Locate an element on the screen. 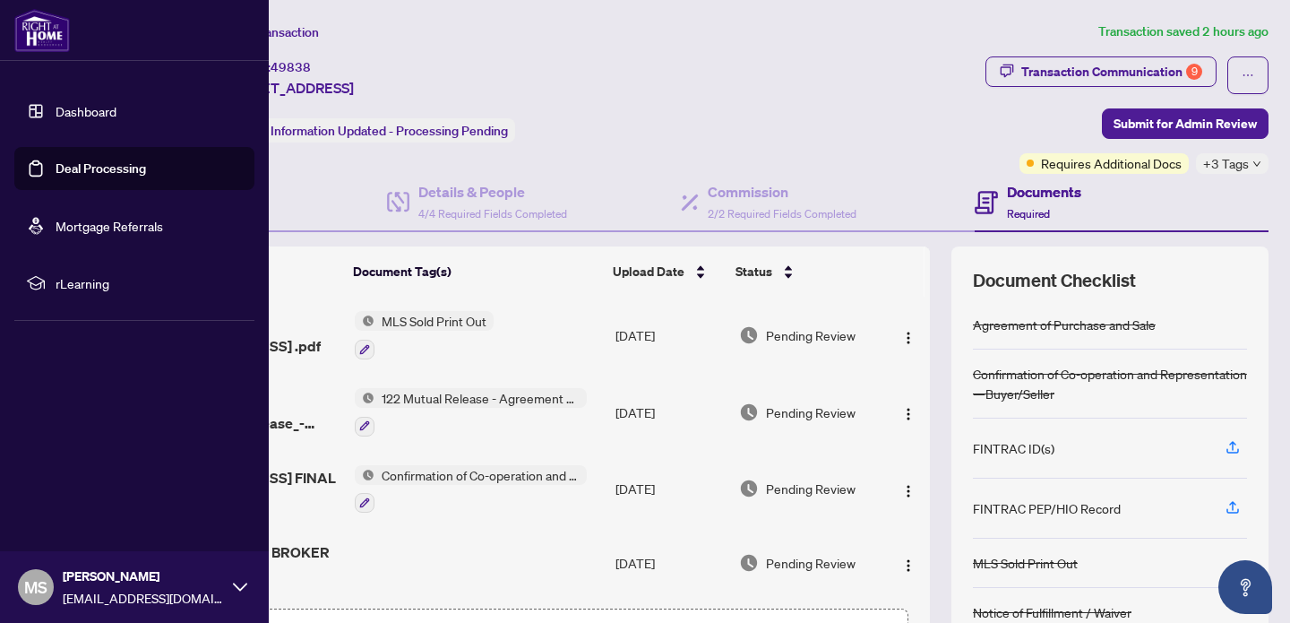  article: Transaction saved 2 hours ago is located at coordinates (1183, 31).